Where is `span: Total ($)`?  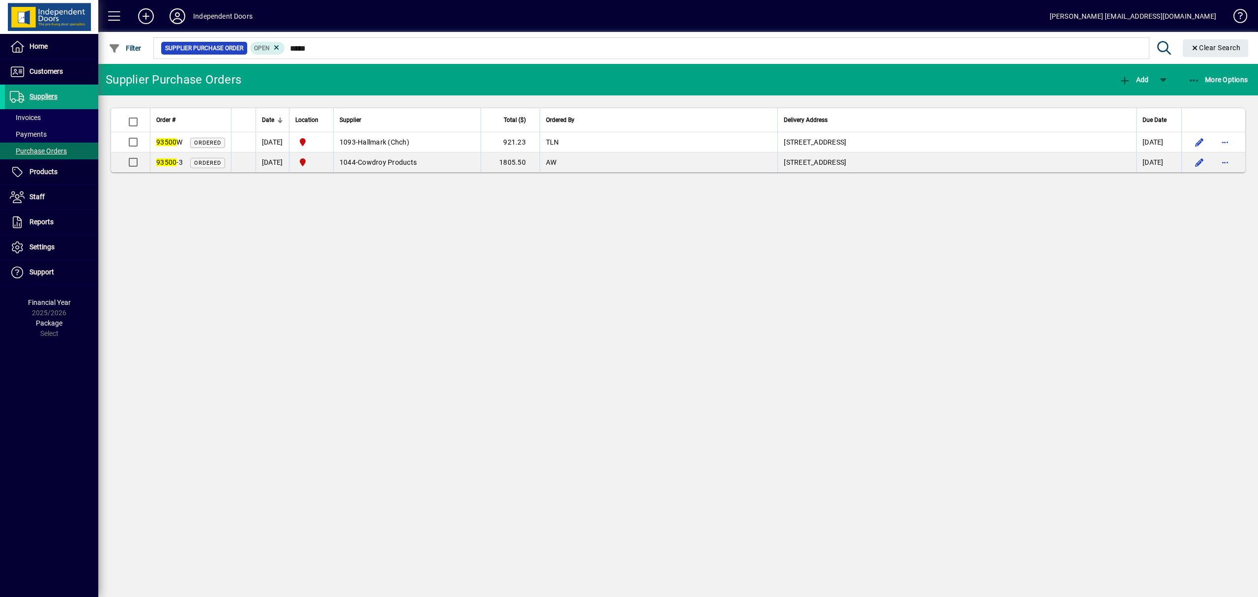 span: Total ($) is located at coordinates (514, 120).